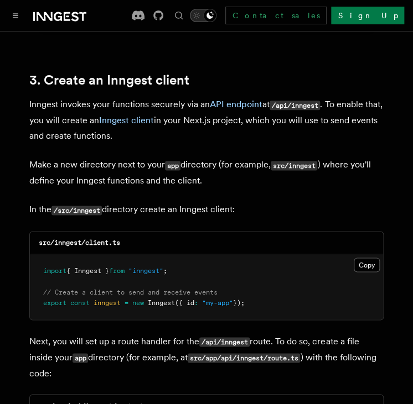  Describe the element at coordinates (145, 270) in the screenshot. I see `span: "inngest"` at that location.